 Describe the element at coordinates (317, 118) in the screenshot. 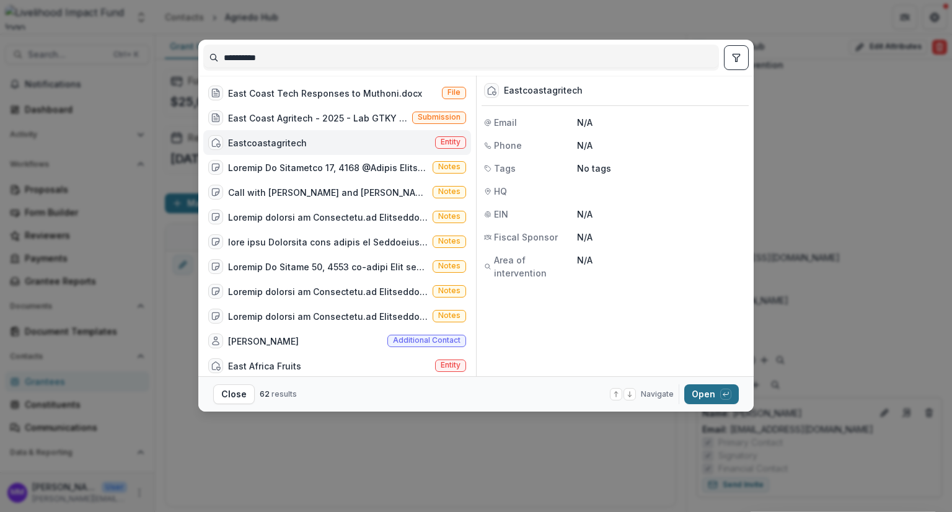

I see `div: East Coast Agritech - 2025 - Lab GTKY (Choose this when adding a new proposal to the first stage ...` at that location.